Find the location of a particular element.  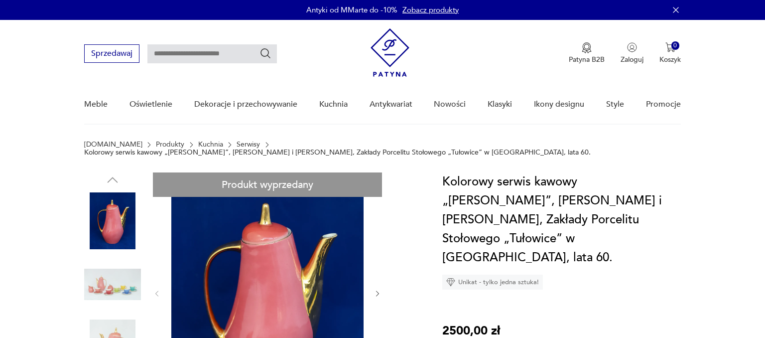

div: 0 is located at coordinates (675, 45).